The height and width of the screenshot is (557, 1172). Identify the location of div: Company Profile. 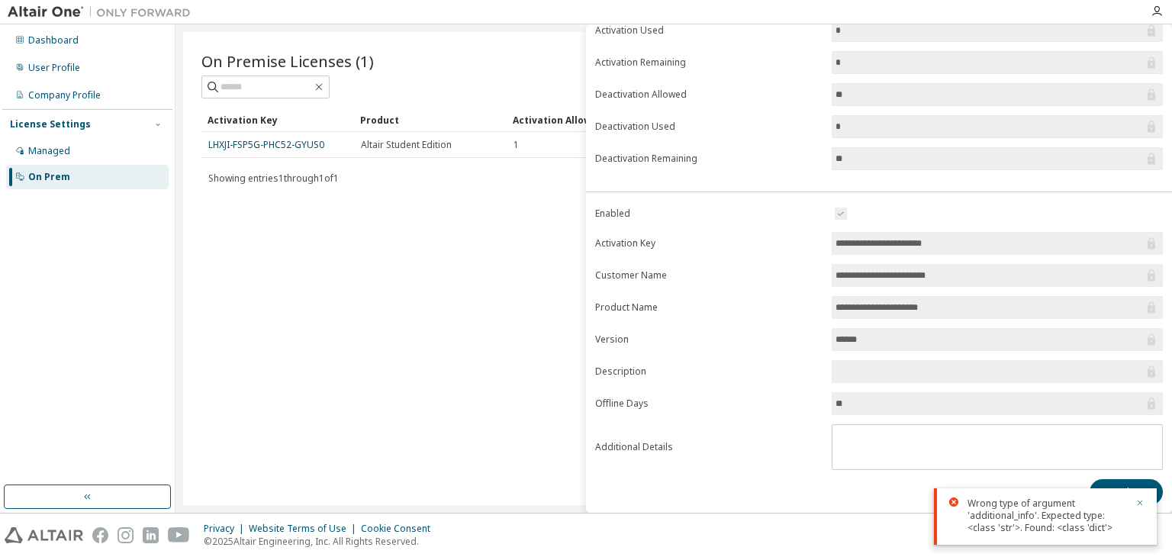
(64, 95).